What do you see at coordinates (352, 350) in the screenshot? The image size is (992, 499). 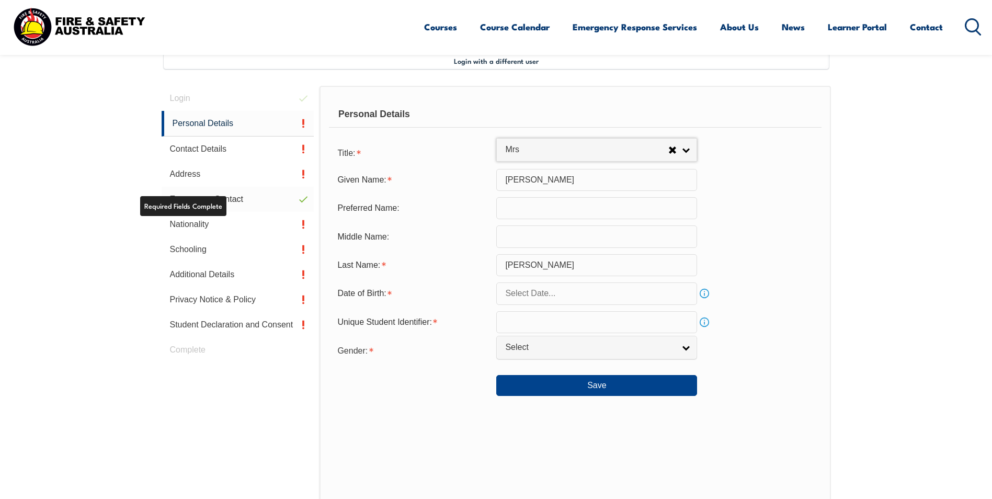 I see `span: Gender:` at bounding box center [352, 350].